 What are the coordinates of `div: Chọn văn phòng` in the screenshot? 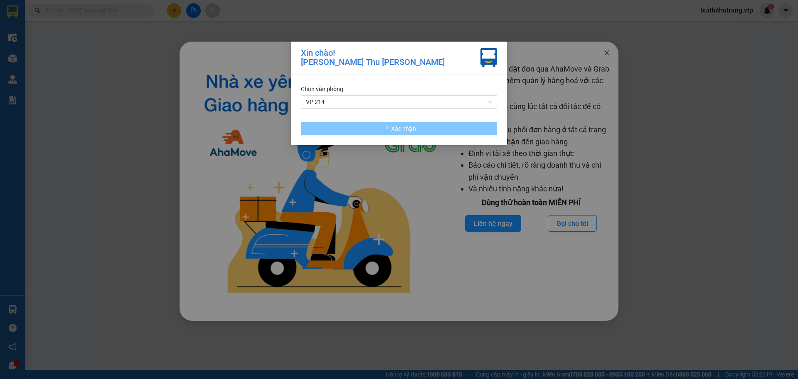 It's located at (399, 89).